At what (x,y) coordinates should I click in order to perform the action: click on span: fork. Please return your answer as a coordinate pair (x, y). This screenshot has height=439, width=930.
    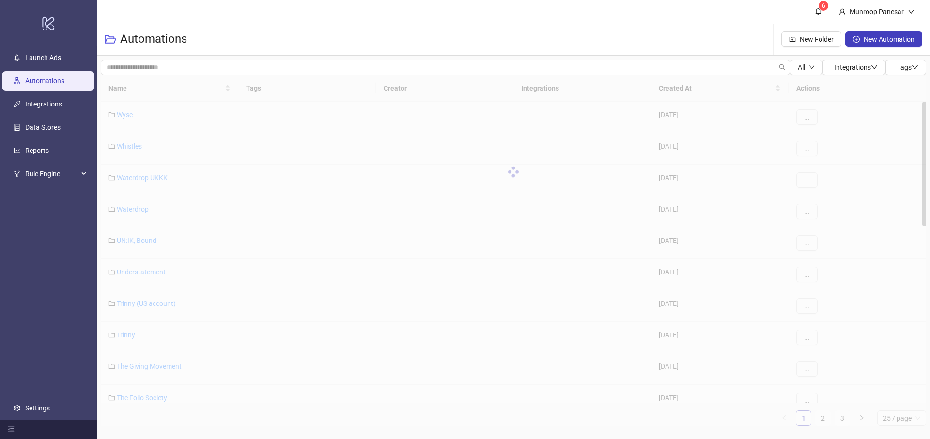
    Looking at the image, I should click on (17, 174).